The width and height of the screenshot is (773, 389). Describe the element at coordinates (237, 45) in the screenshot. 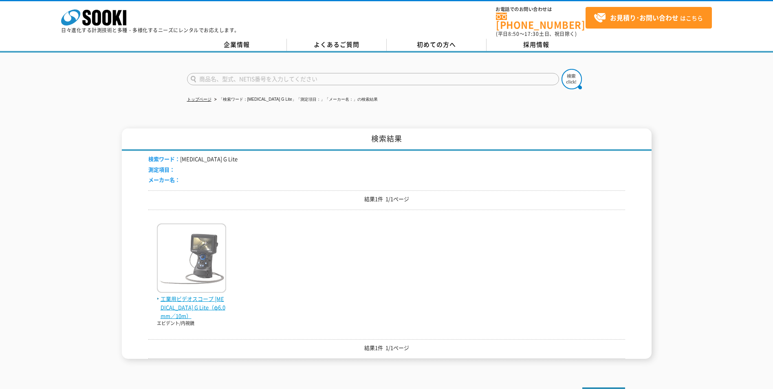

I see `a: 企業情報` at that location.